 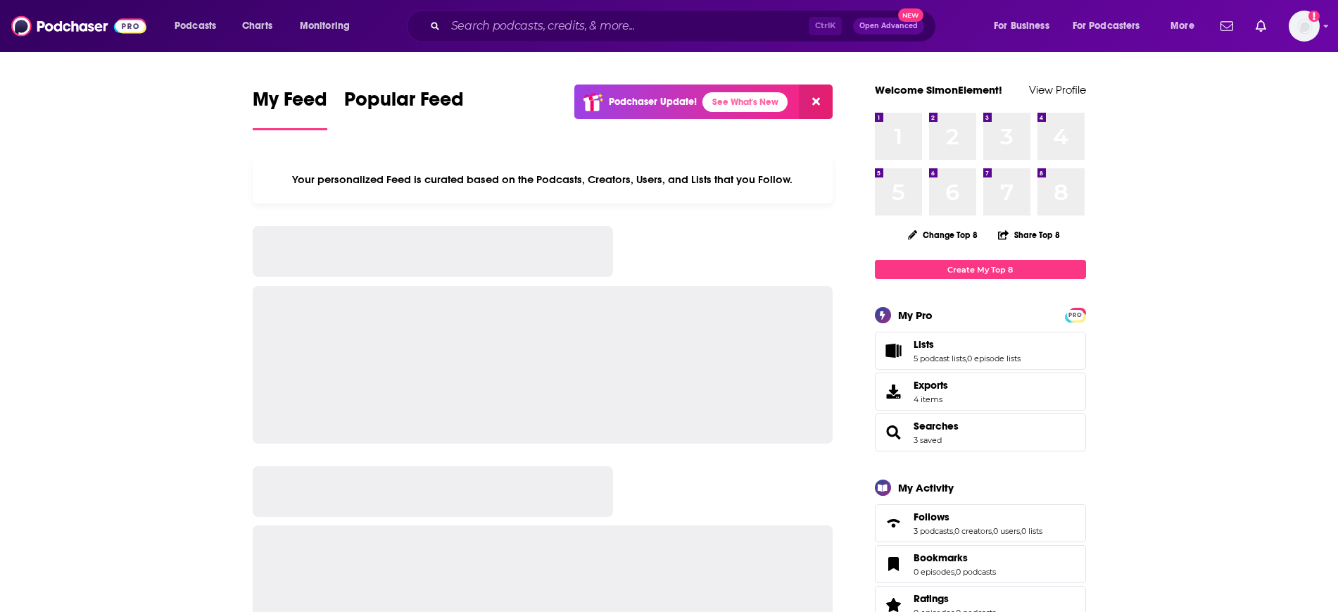 What do you see at coordinates (404, 108) in the screenshot?
I see `a: Popular Feed` at bounding box center [404, 108].